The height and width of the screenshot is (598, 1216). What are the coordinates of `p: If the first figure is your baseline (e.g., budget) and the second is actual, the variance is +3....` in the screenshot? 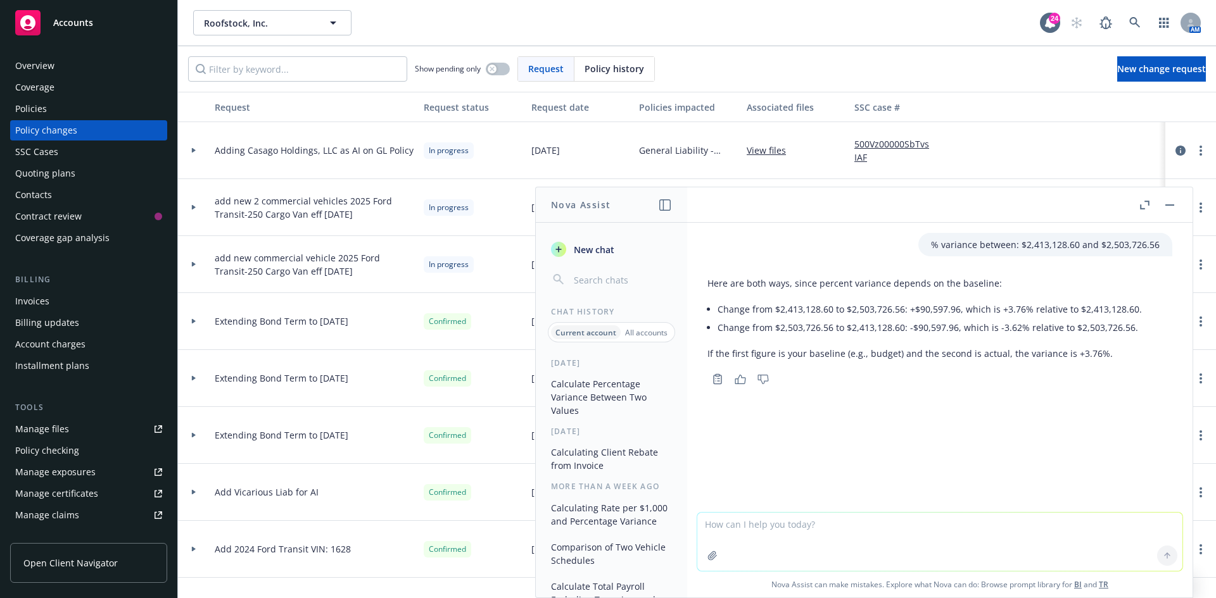 It's located at (924, 353).